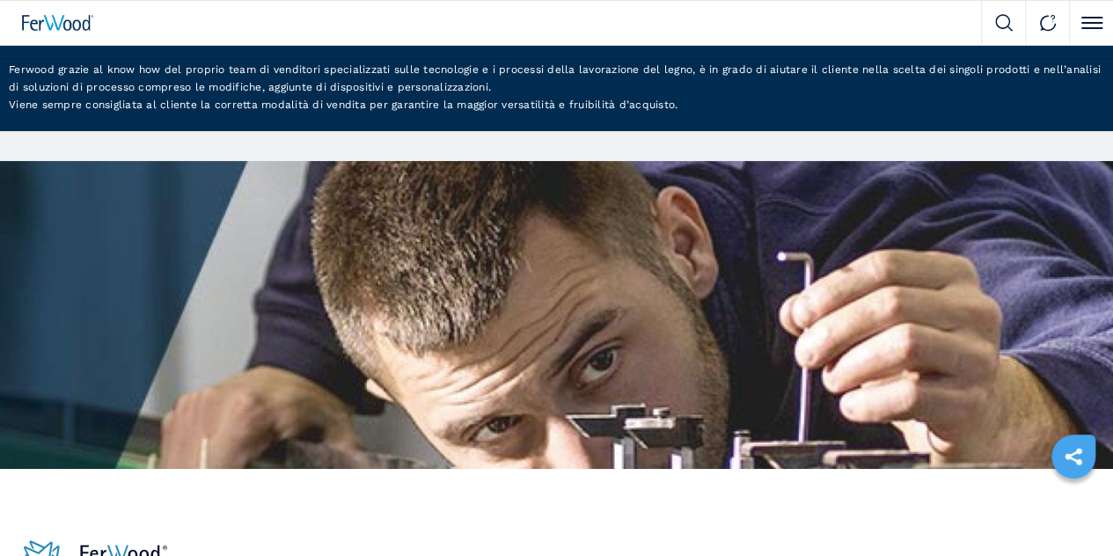 This screenshot has height=556, width=1113. Describe the element at coordinates (1004, 23) in the screenshot. I see `img: Search` at that location.